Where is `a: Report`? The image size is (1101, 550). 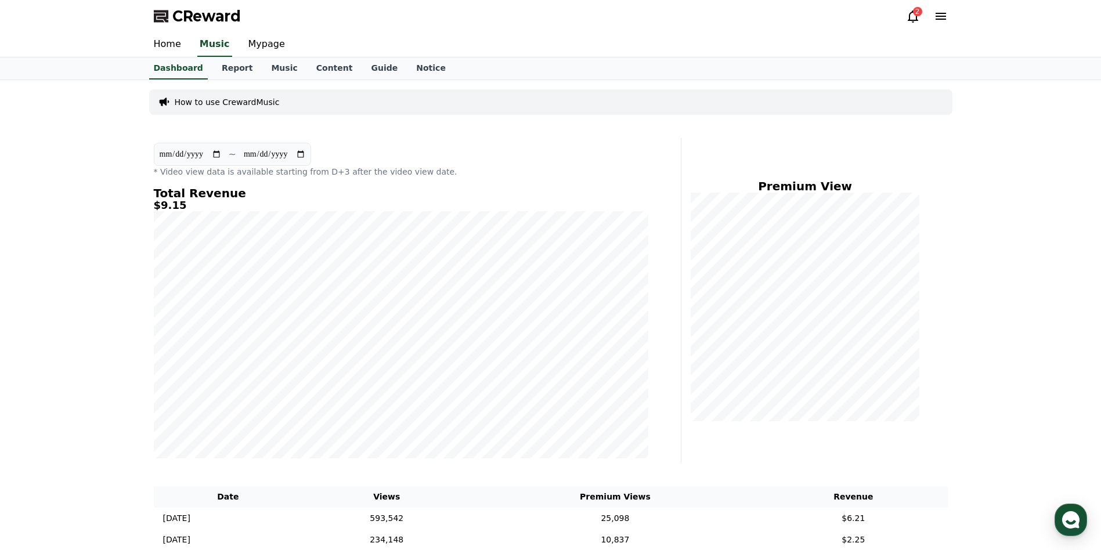
a: Report is located at coordinates (237, 69).